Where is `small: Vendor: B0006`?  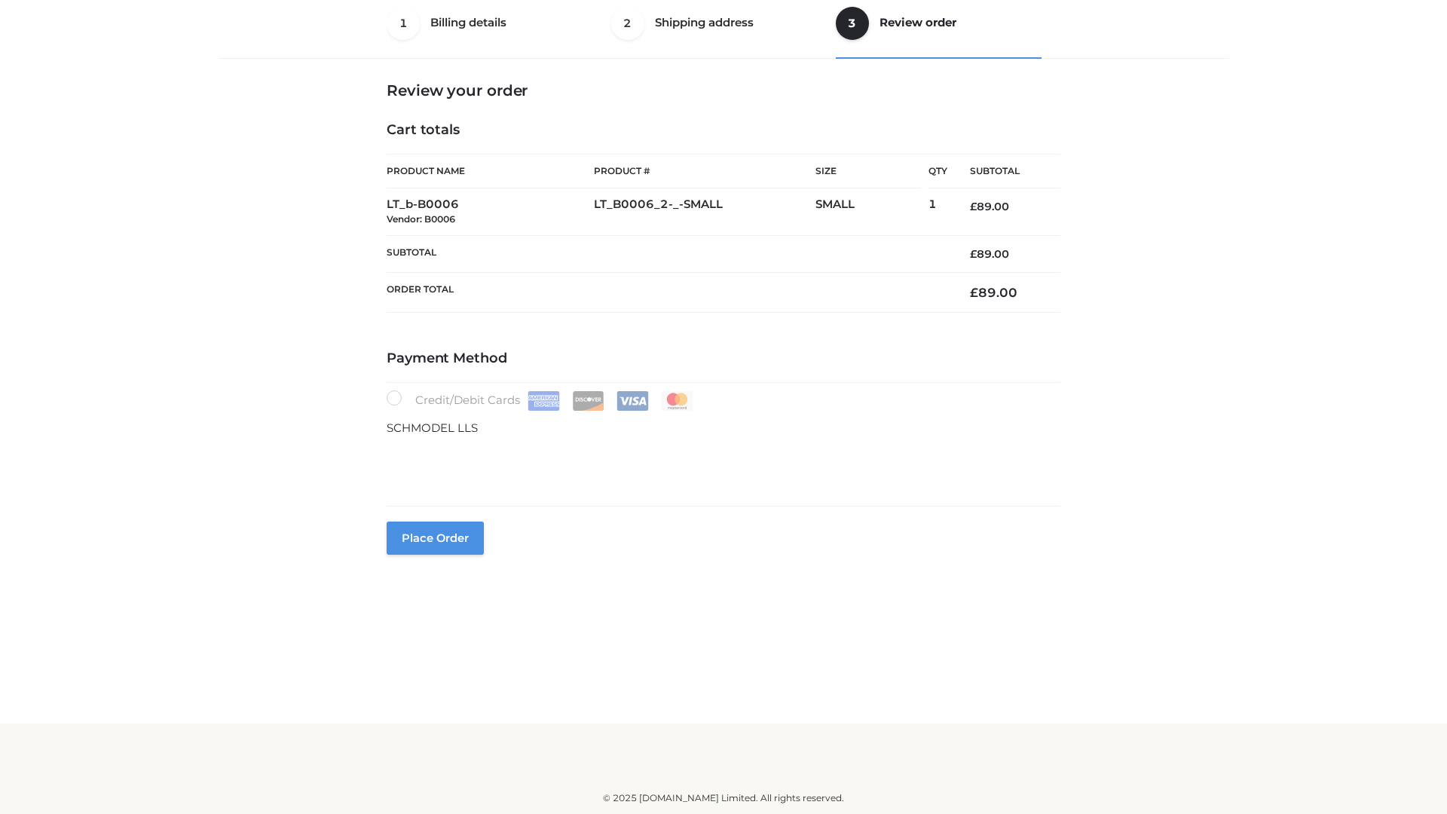 small: Vendor: B0006 is located at coordinates (421, 219).